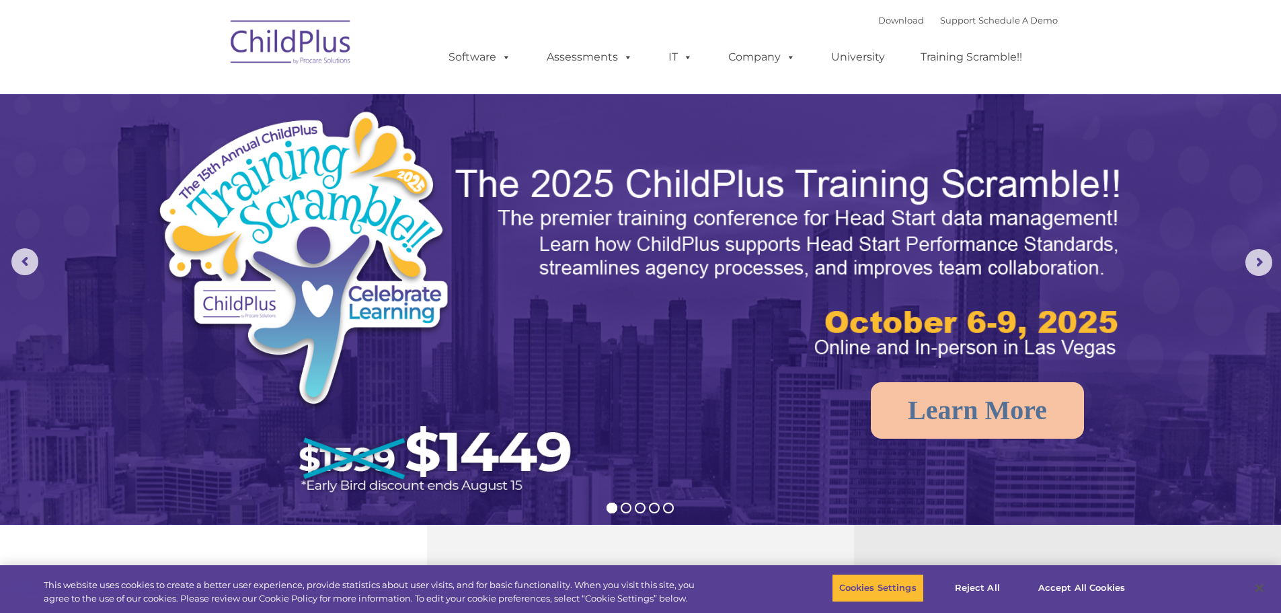 The image size is (1281, 613). I want to click on a: University, so click(858, 57).